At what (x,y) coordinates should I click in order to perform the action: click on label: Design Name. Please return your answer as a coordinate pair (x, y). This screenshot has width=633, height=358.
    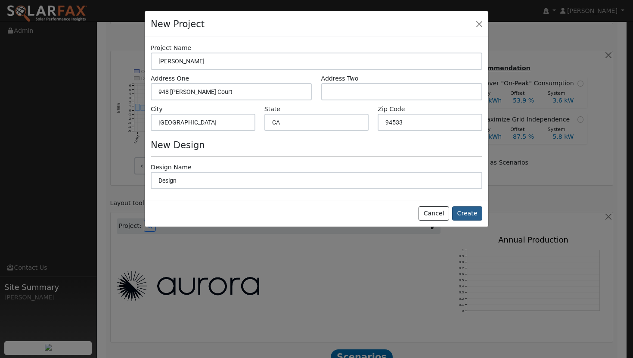
    Looking at the image, I should click on (171, 167).